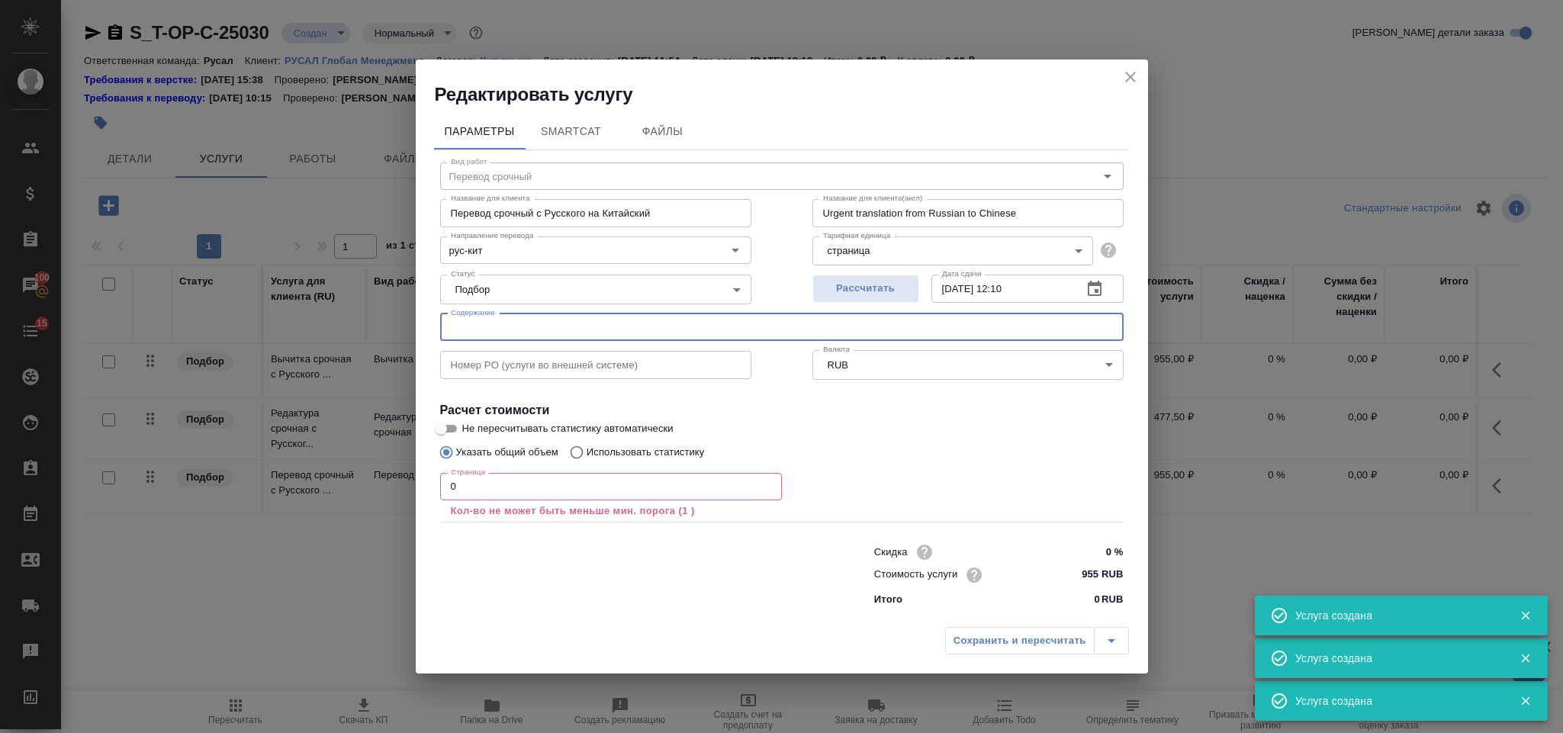 The width and height of the screenshot is (1563, 733). What do you see at coordinates (507, 452) in the screenshot?
I see `p: Указать общий объем` at bounding box center [507, 452].